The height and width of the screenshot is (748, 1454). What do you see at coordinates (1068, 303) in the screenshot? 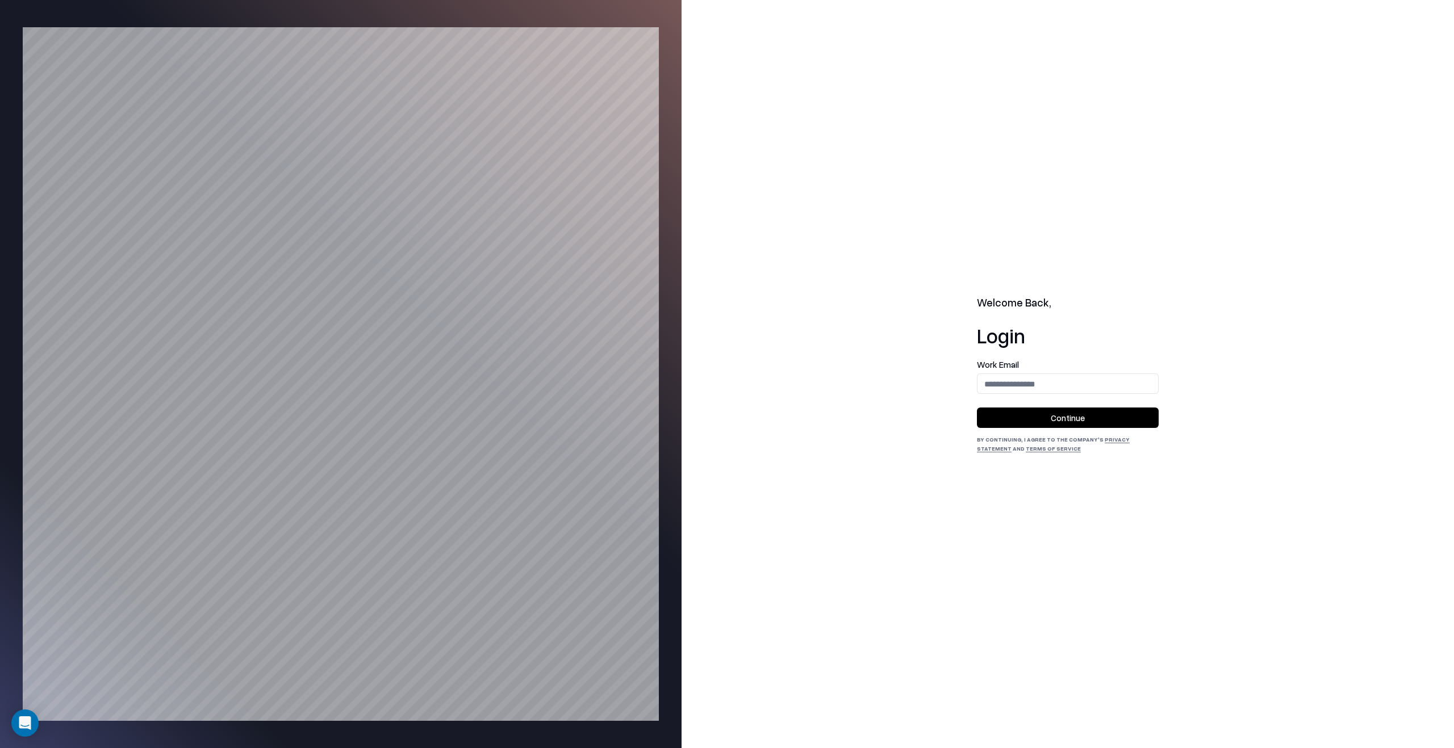
I see `h2: Welcome Back,` at bounding box center [1068, 303].